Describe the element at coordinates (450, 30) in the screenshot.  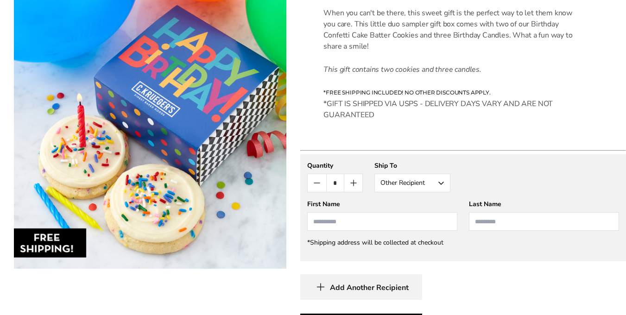
I see `p: When you can't be there, this sweet gift is the perfect way to let them know you care. This littl...` at that location.